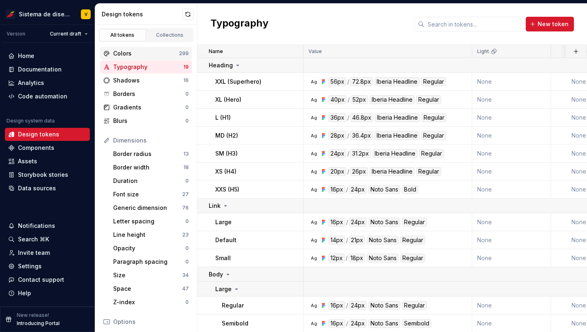 The width and height of the screenshot is (587, 332). What do you see at coordinates (361, 136) in the screenshot?
I see `div: 36.4px` at bounding box center [361, 136].